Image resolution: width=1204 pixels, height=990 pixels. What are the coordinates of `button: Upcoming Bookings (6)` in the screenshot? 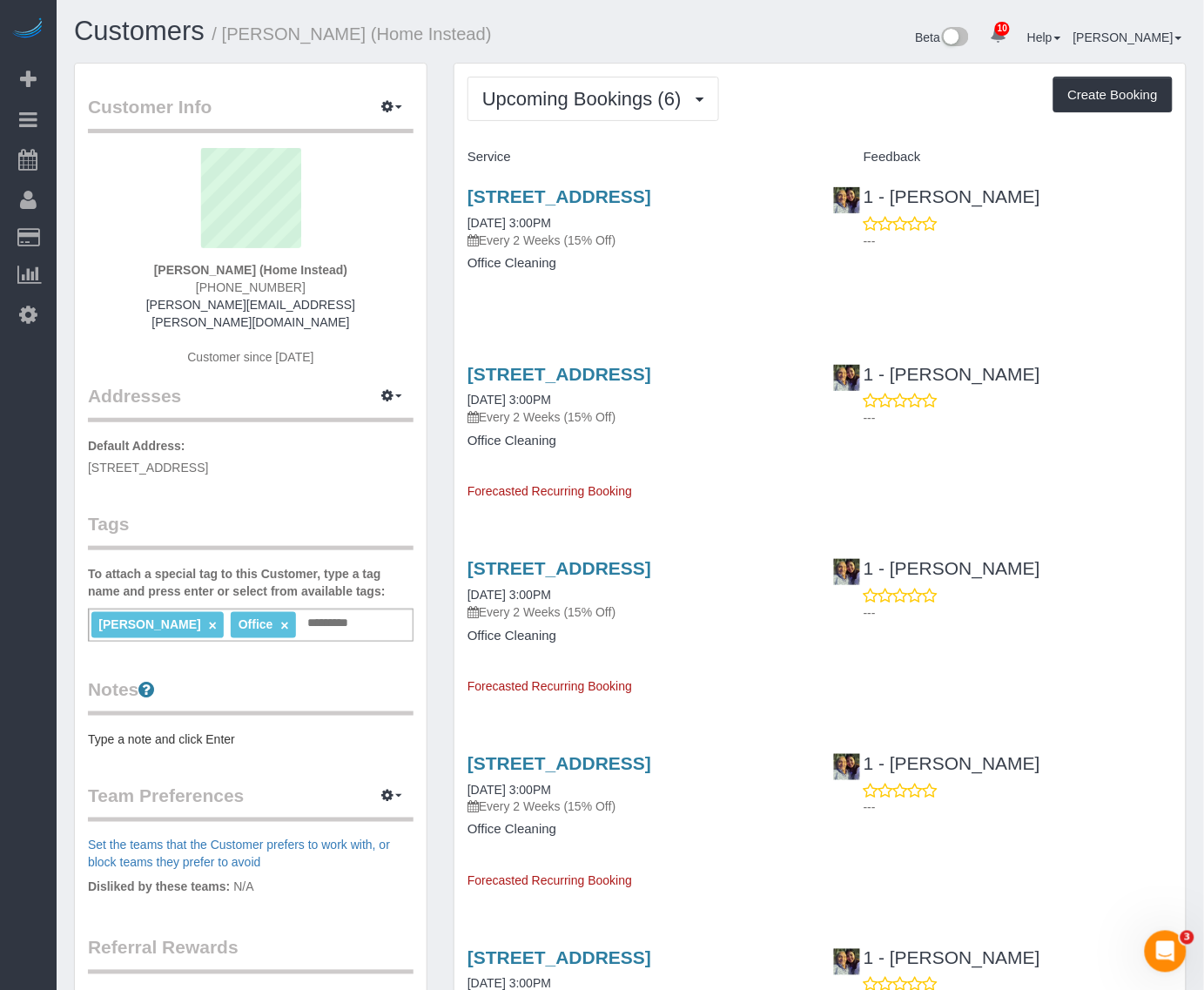 It's located at (593, 98).